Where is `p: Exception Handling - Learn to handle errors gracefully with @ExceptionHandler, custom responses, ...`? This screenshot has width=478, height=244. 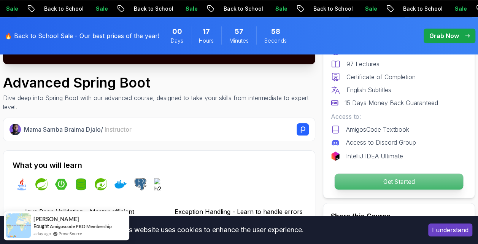
p: Exception Handling - Learn to handle errors gracefully with @ExceptionHandler, custom responses, ... is located at coordinates (240, 220).